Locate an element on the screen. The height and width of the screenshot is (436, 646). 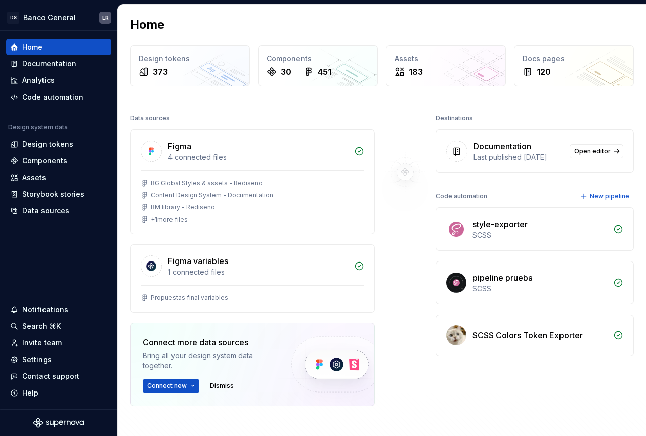
a: Design tokens is located at coordinates (59, 144).